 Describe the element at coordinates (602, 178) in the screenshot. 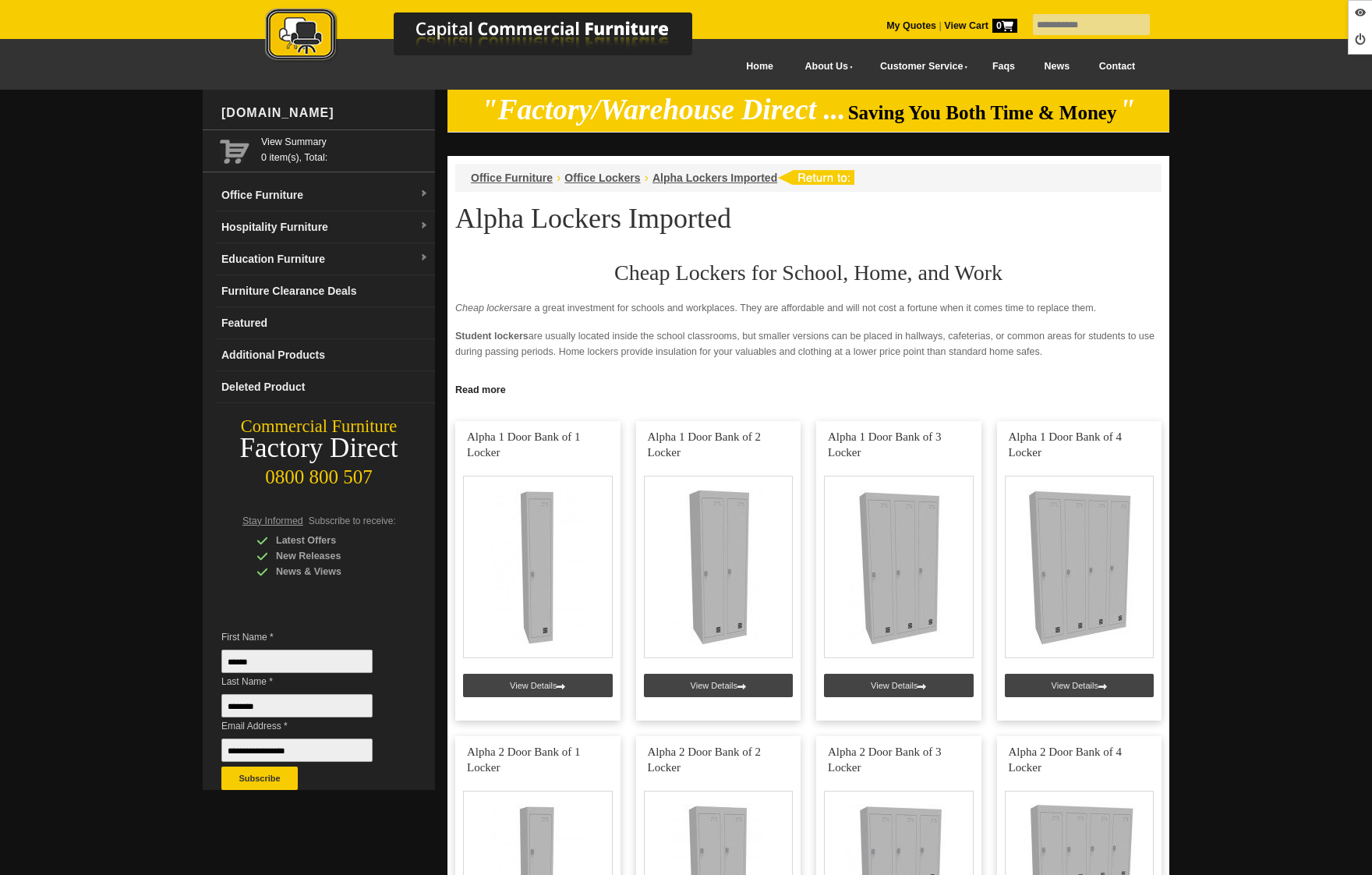

I see `span: Office Lockers` at that location.